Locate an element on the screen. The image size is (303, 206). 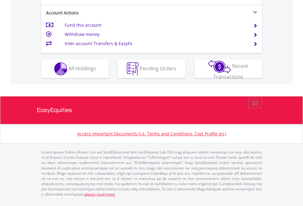
a: Access Important Documents (i.e. Terms and Conditions, Cost Profile etc) is located at coordinates (152, 133).